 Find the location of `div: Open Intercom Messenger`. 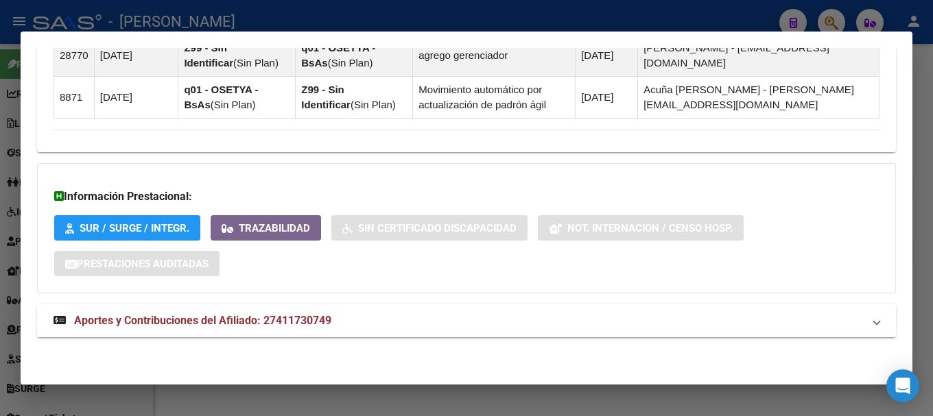

div: Open Intercom Messenger is located at coordinates (903, 386).